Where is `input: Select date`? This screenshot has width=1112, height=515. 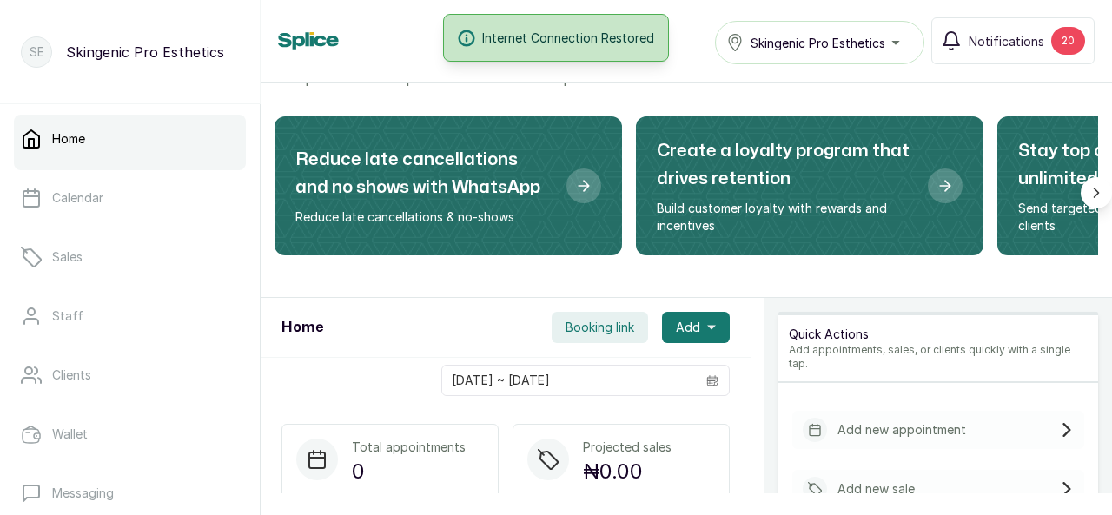 input: Select date is located at coordinates (569, 381).